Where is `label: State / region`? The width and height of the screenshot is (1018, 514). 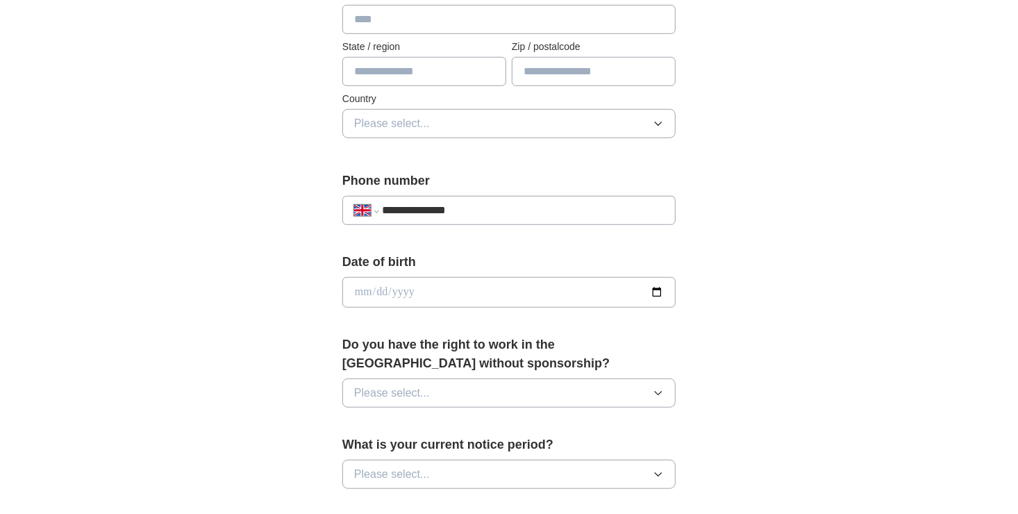 label: State / region is located at coordinates (424, 47).